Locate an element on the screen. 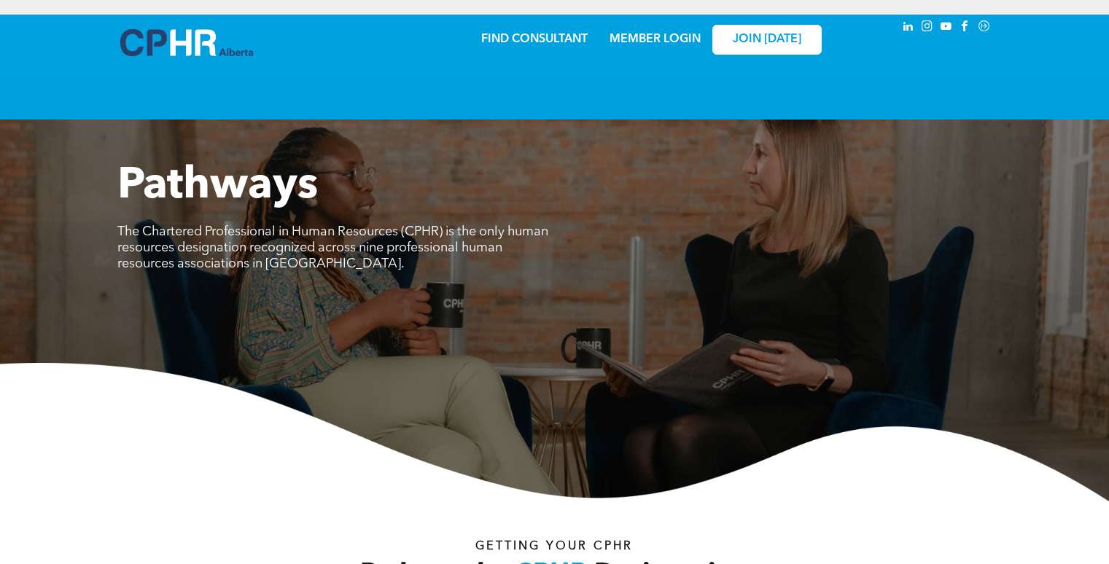 Image resolution: width=1109 pixels, height=564 pixels. a: facebook is located at coordinates (965, 28).